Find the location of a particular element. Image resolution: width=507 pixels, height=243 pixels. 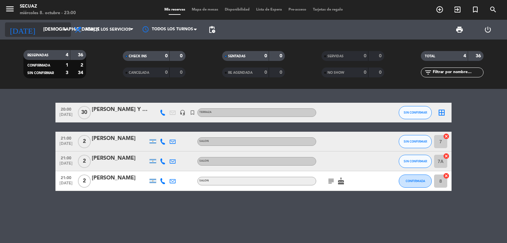

i: exit_to_app is located at coordinates (457, 10).